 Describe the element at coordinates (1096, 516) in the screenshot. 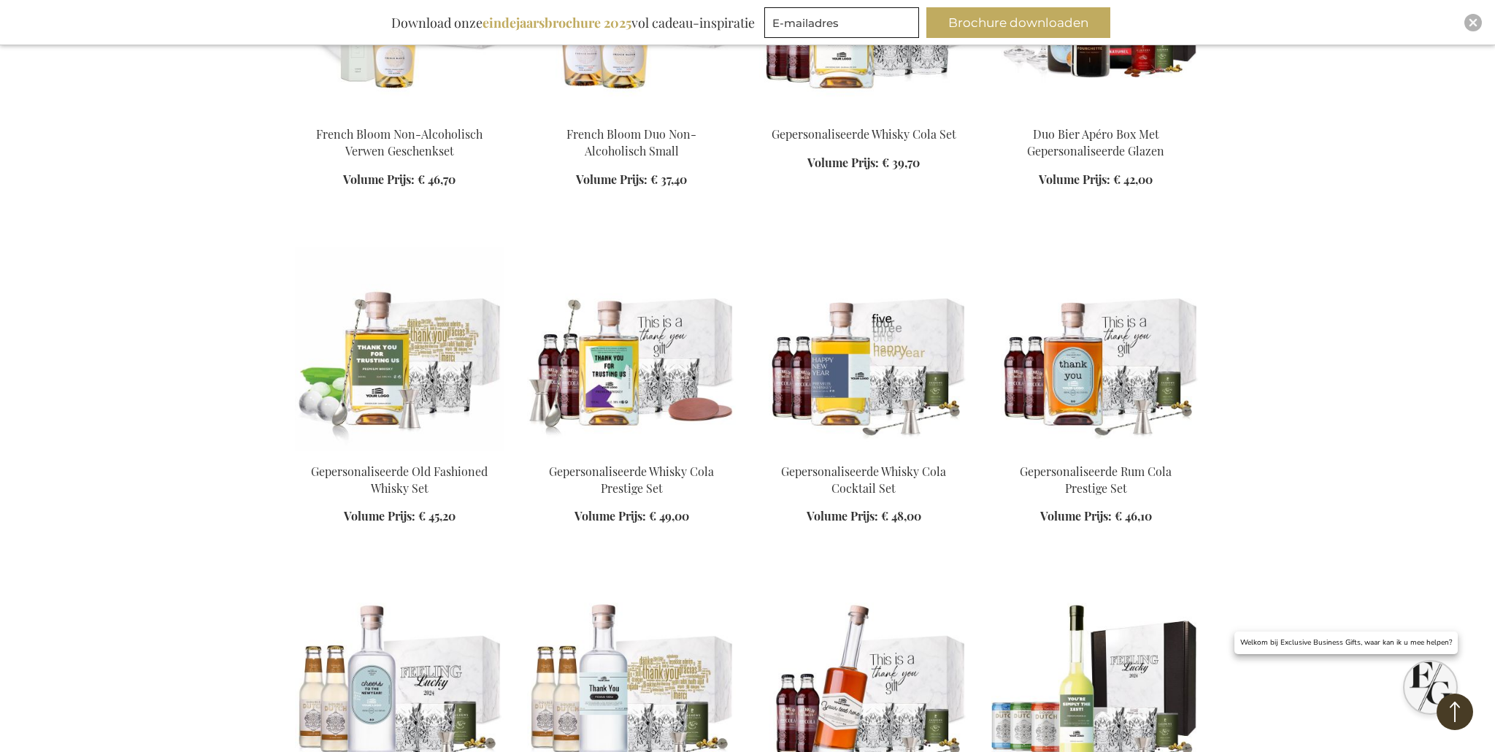

I see `a: Volume Prijs: € 46,10` at that location.